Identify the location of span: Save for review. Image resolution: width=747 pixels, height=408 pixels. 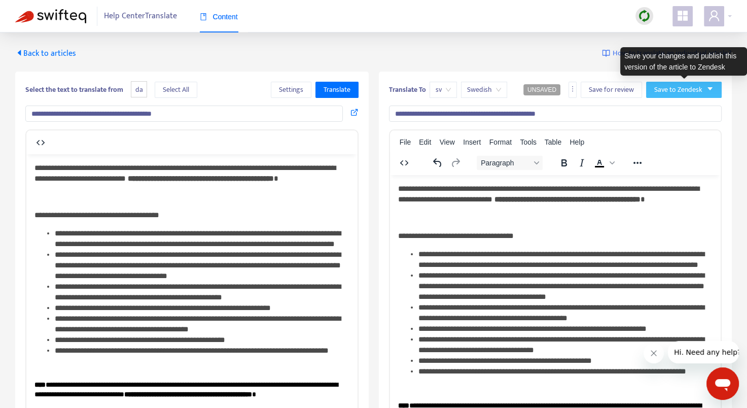
(611, 90).